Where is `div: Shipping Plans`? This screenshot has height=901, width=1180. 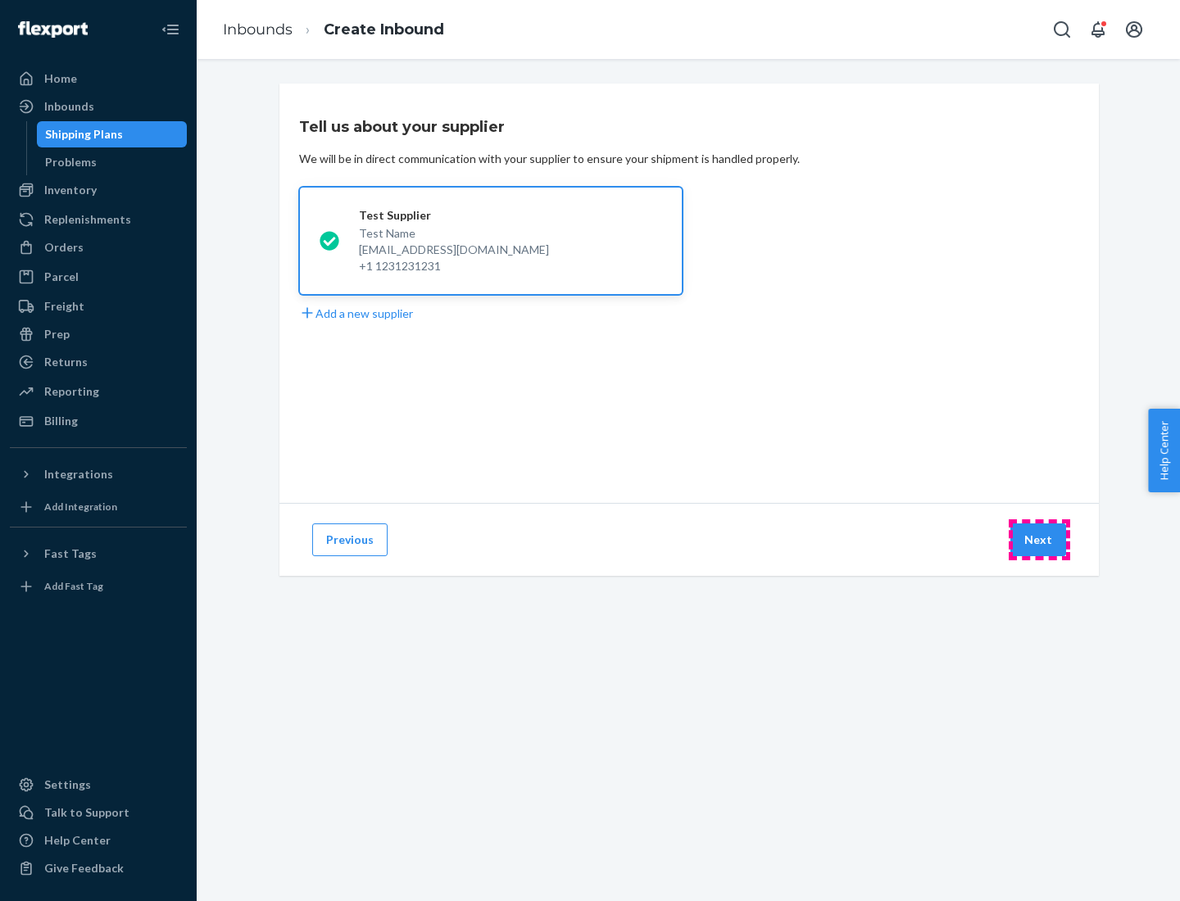 div: Shipping Plans is located at coordinates (84, 134).